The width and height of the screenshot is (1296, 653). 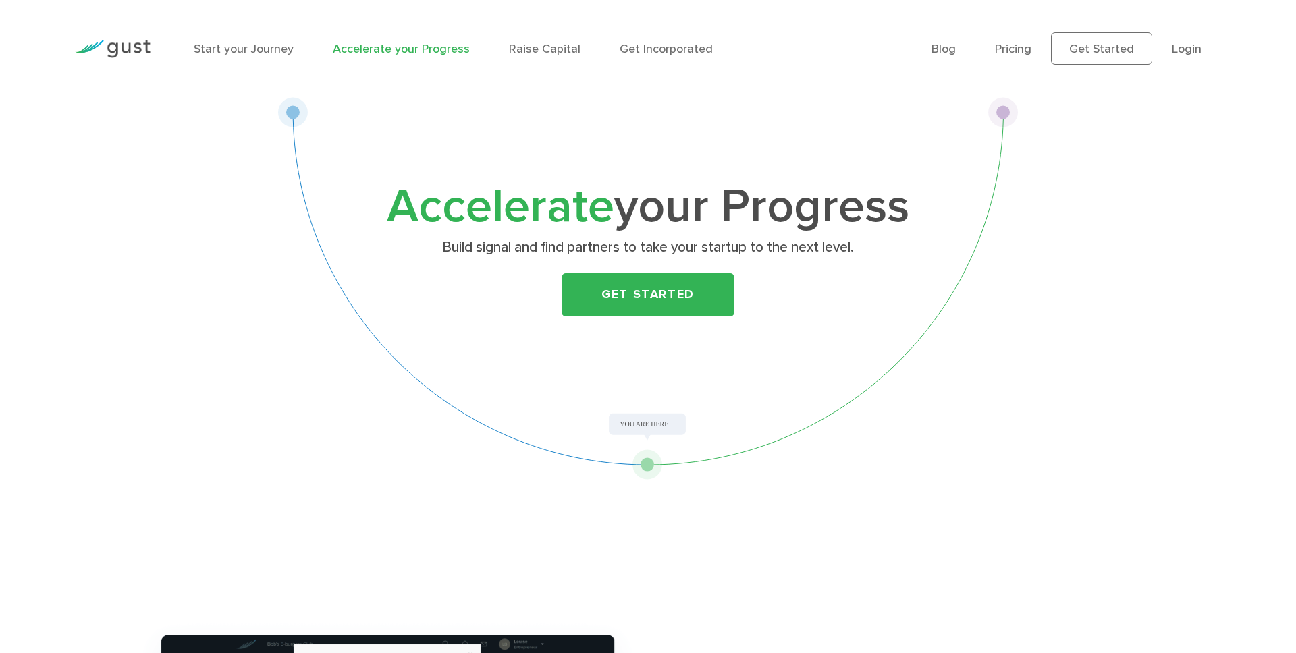 What do you see at coordinates (1013, 49) in the screenshot?
I see `a: Pricing` at bounding box center [1013, 49].